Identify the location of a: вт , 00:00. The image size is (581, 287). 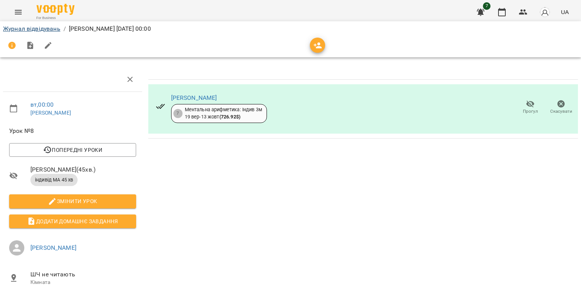
(42, 105).